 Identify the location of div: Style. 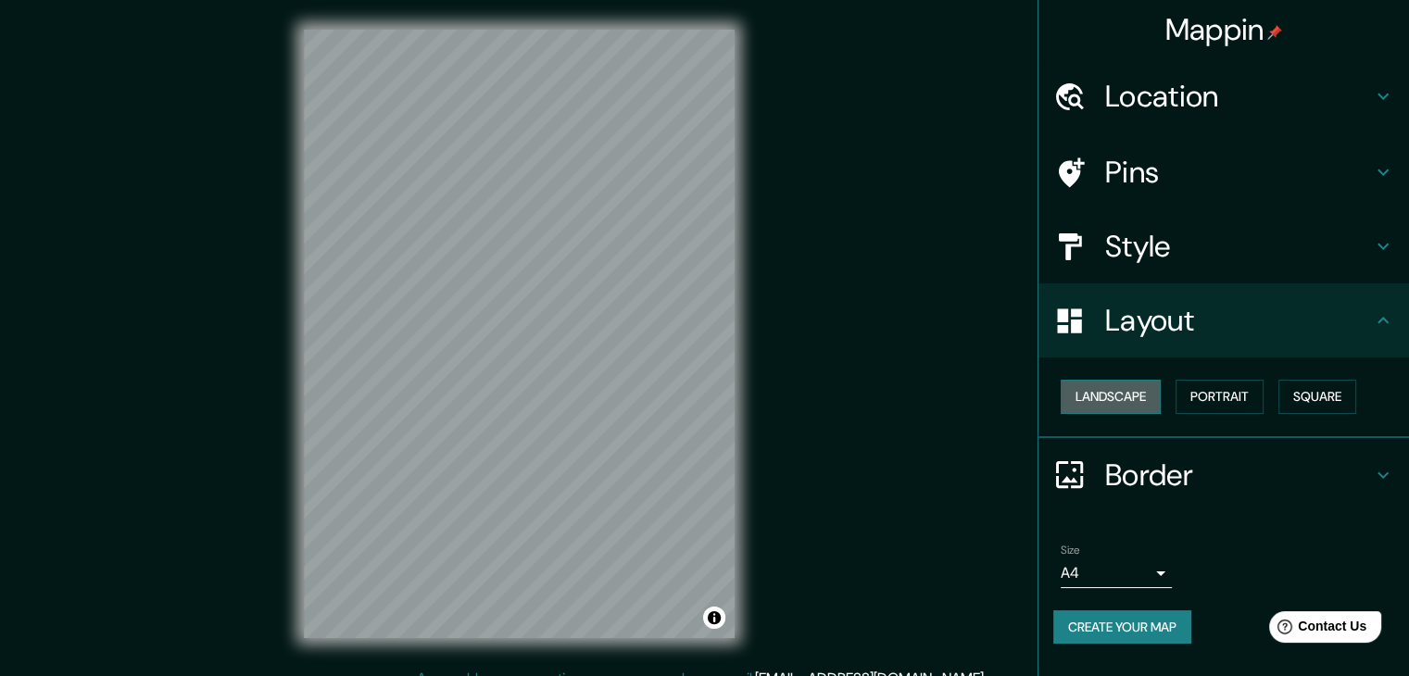
(1224, 246).